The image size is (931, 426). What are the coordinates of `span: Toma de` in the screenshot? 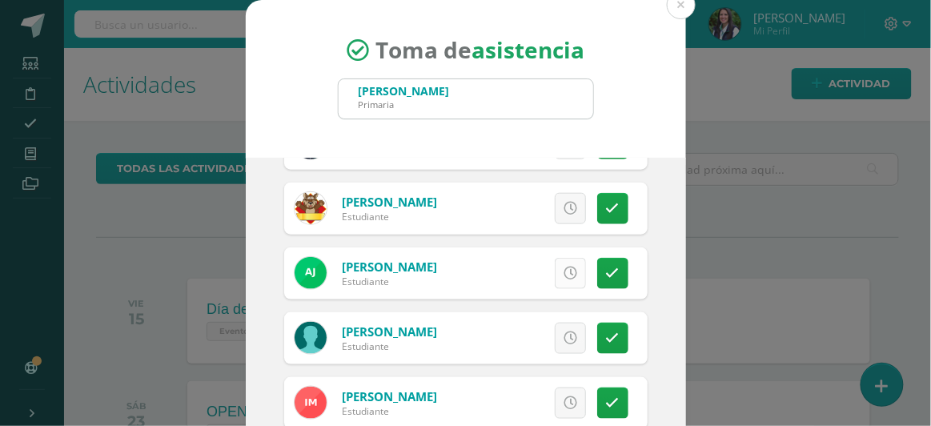 It's located at (480, 50).